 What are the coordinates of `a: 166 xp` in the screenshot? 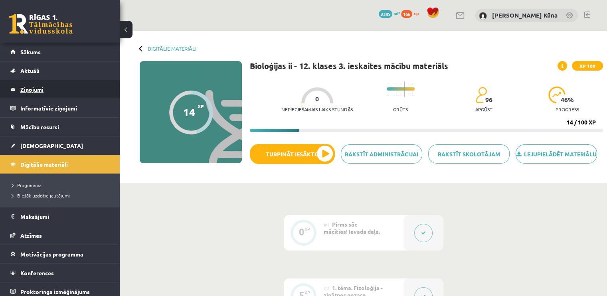 It's located at (412, 13).